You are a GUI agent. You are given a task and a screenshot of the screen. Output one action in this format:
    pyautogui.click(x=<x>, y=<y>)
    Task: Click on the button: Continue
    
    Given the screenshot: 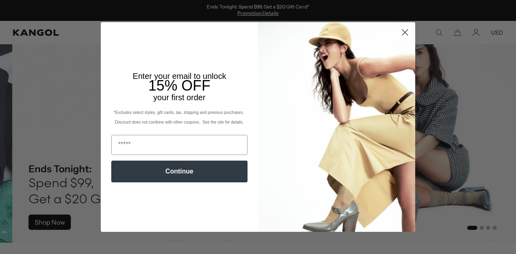 What is the action you would take?
    pyautogui.click(x=179, y=172)
    